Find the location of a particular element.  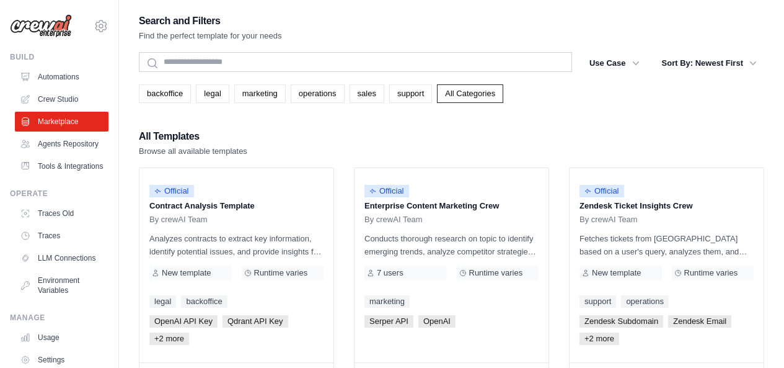

span: Zendesk Subdomain is located at coordinates (621, 321).